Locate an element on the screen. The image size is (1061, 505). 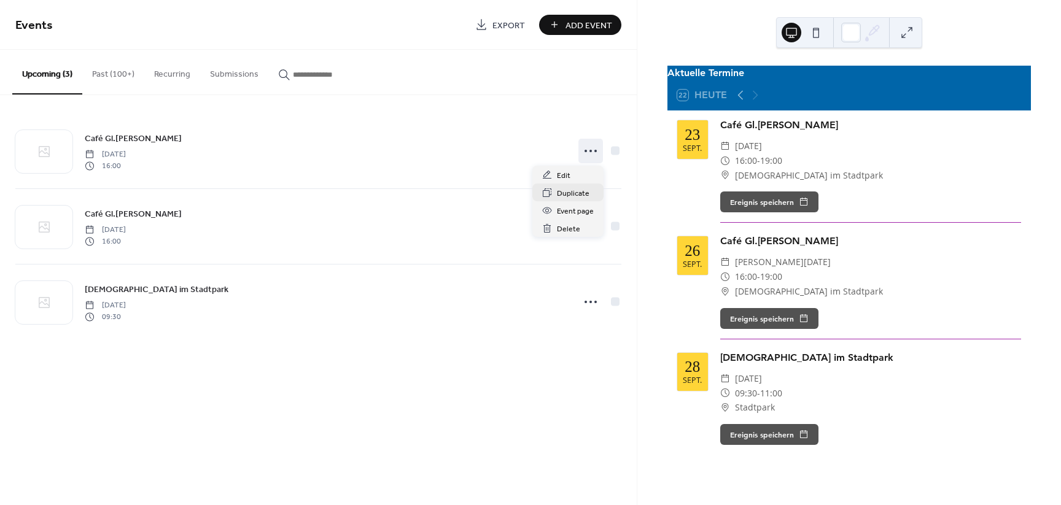
div: 26 is located at coordinates (692, 251).